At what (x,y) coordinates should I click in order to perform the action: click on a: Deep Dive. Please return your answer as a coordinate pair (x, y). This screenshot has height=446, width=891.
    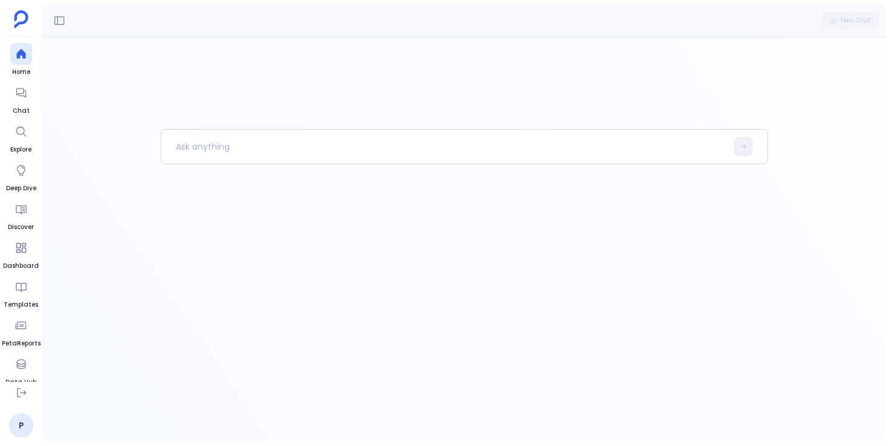
    Looking at the image, I should click on (21, 176).